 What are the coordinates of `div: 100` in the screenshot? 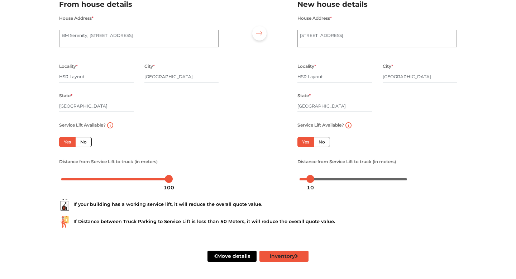 It's located at (169, 188).